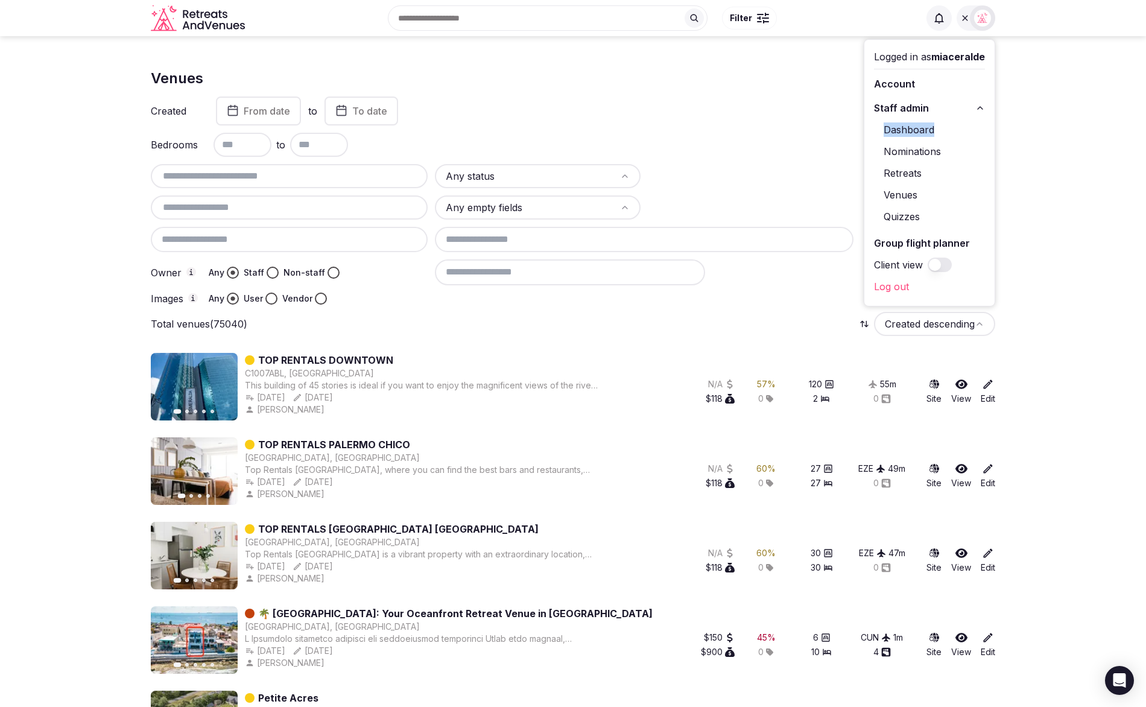 The image size is (1146, 707). Describe the element at coordinates (887, 384) in the screenshot. I see `button: 55m` at that location.